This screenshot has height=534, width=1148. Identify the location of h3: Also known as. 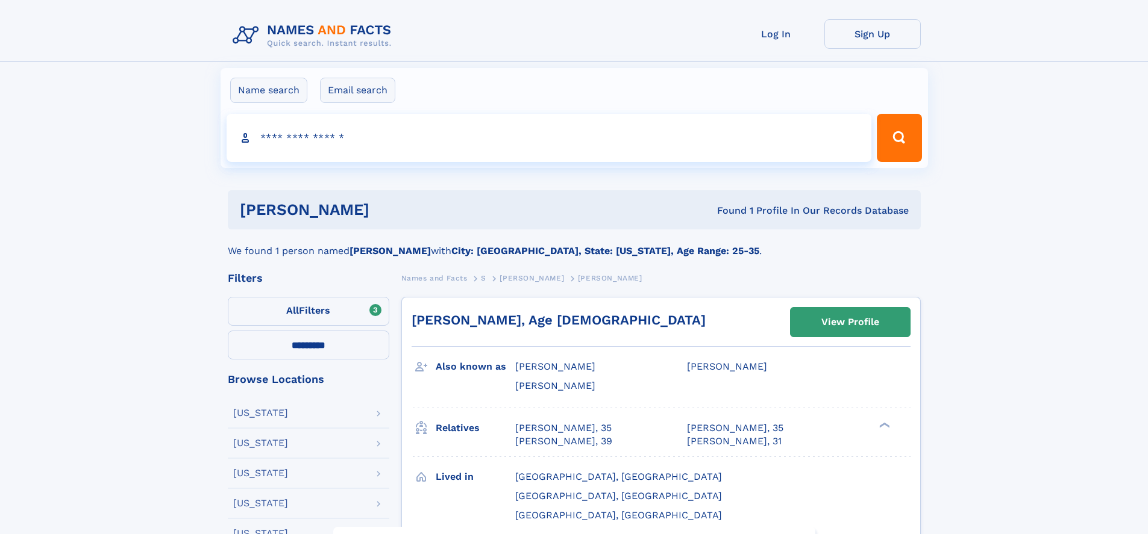
(475, 367).